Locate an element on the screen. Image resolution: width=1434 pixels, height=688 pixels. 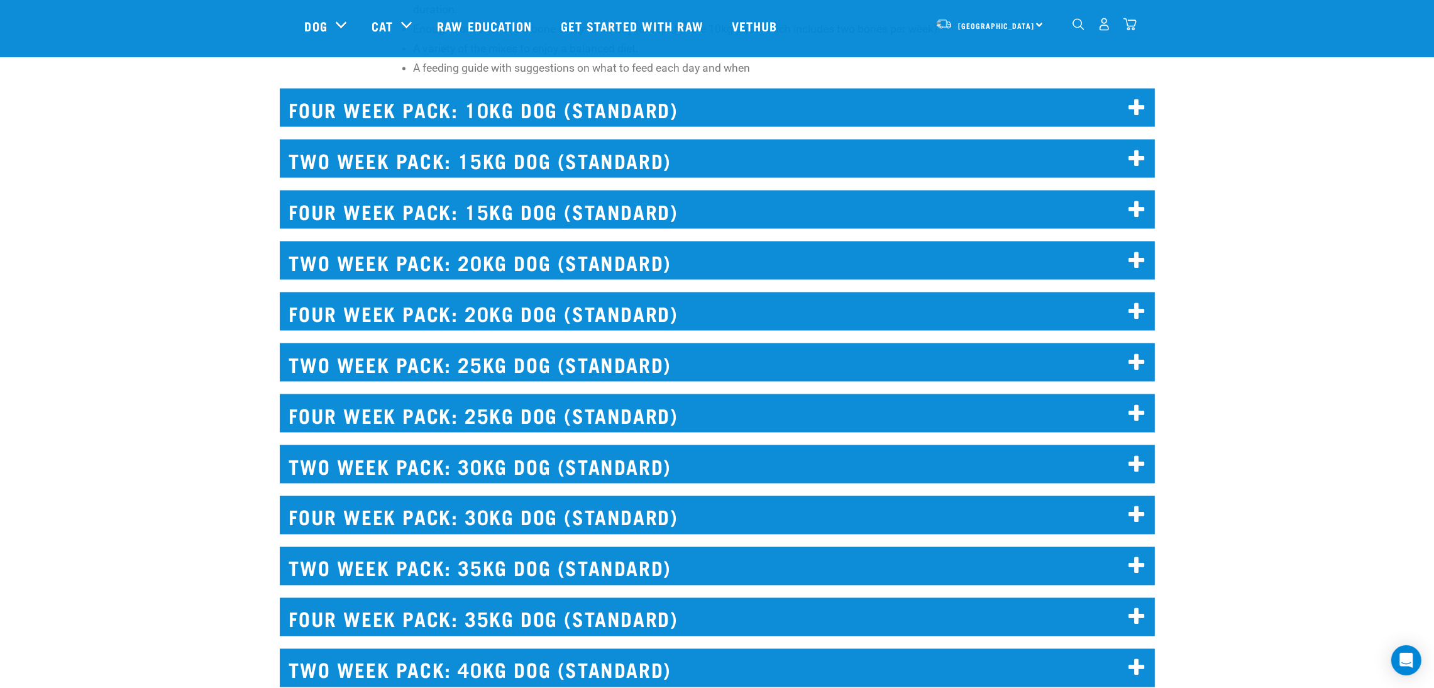
h2: TWO WEEK PACK: 40KG DOG (STANDARD) is located at coordinates (717, 668).